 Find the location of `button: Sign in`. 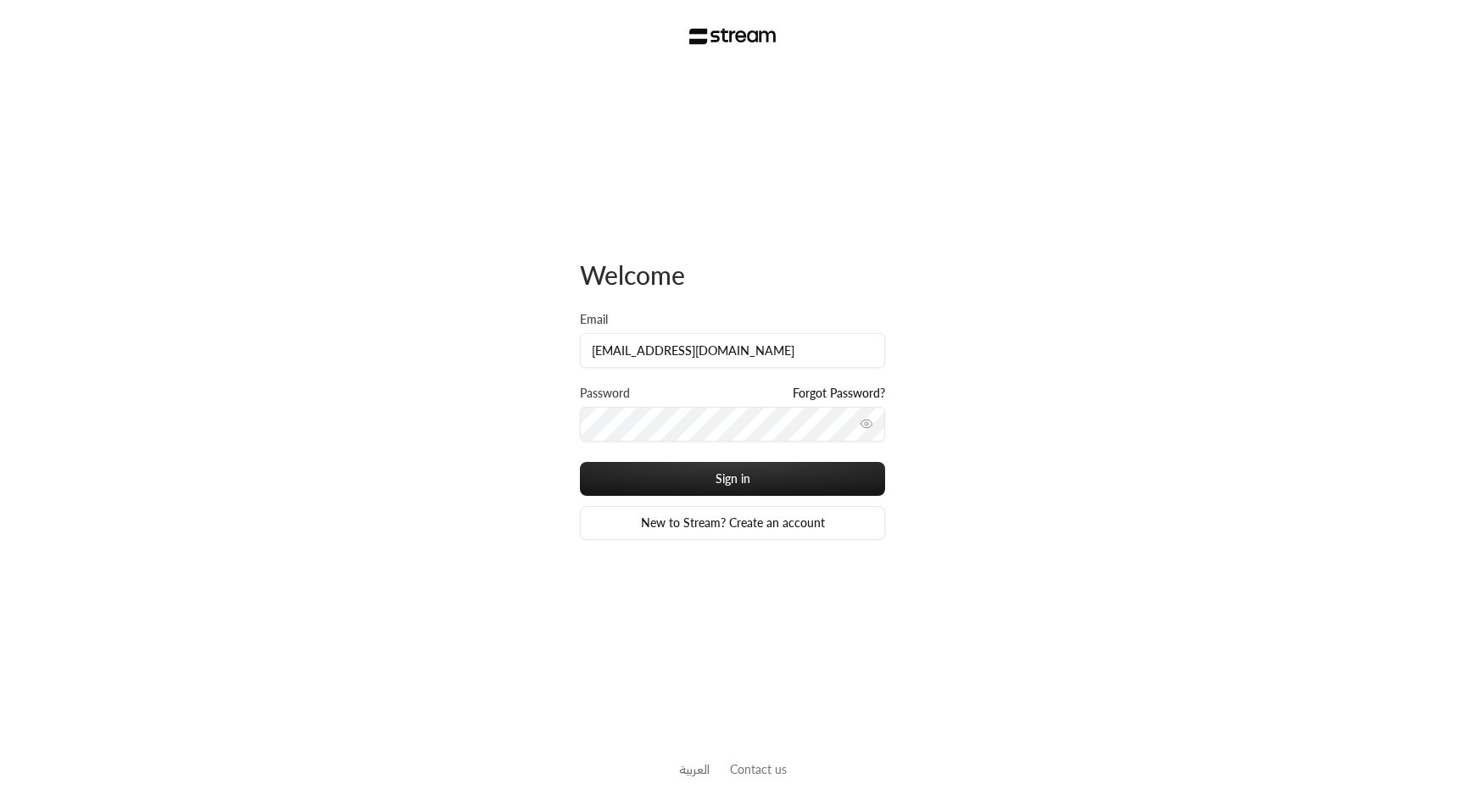

button: Sign in is located at coordinates (732, 479).